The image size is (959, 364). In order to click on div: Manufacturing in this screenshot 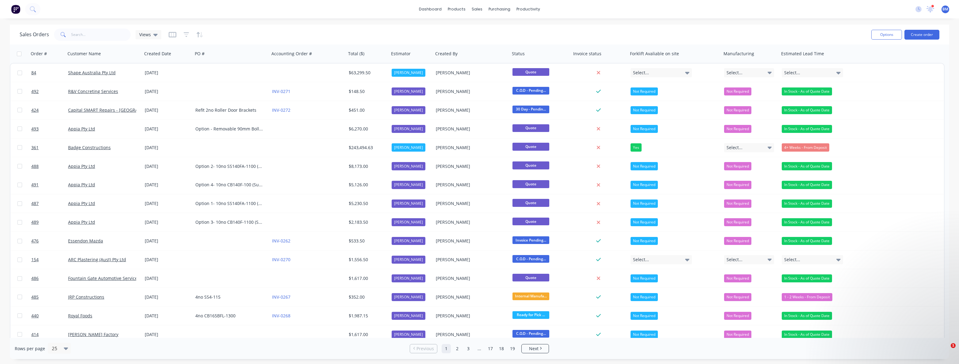, I will do `click(739, 54)`.